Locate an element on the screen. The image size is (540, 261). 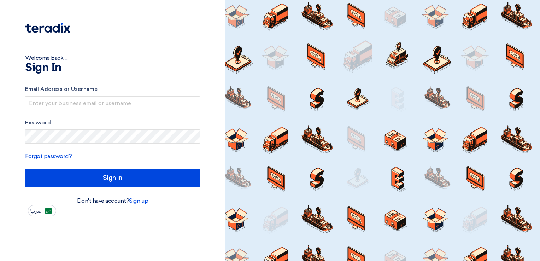
img: Teradix logo is located at coordinates (48, 28).